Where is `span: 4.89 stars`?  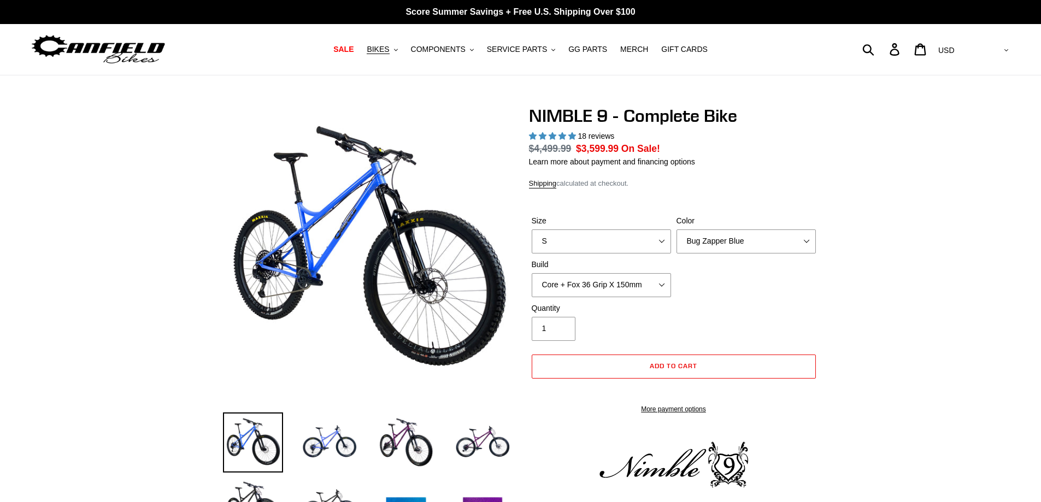 span: 4.89 stars is located at coordinates (554, 136).